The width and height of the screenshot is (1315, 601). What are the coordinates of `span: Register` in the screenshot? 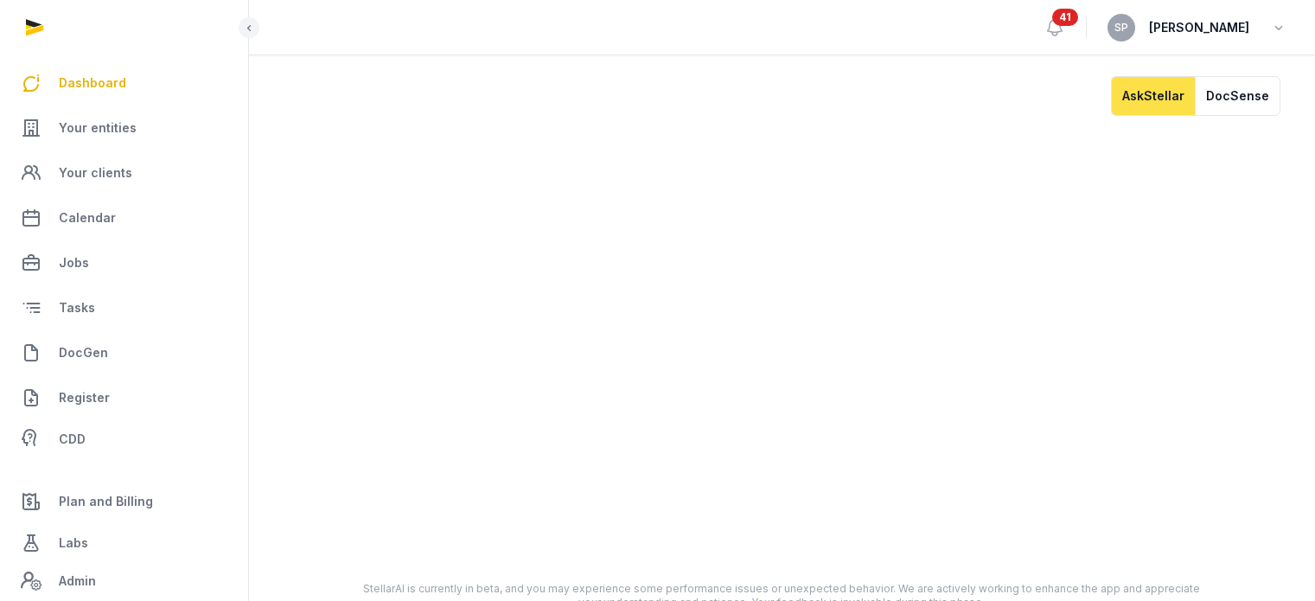 It's located at (84, 398).